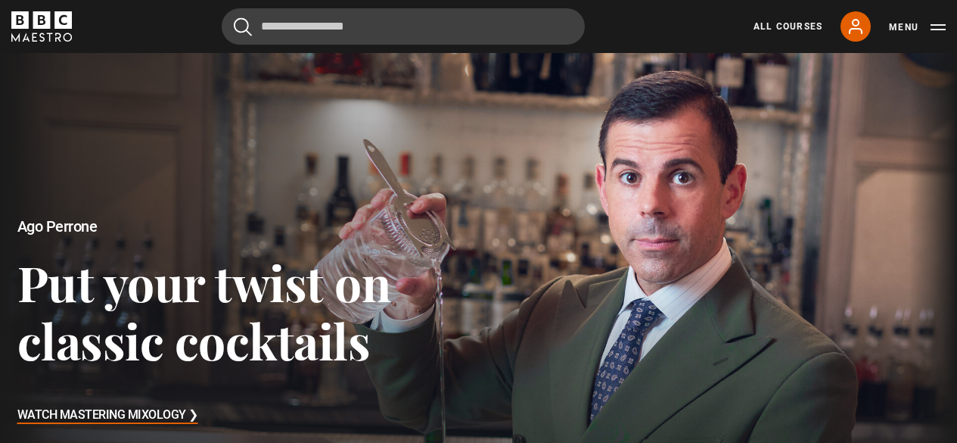  What do you see at coordinates (42, 26) in the screenshot?
I see `svg: BBC Maestro` at bounding box center [42, 26].